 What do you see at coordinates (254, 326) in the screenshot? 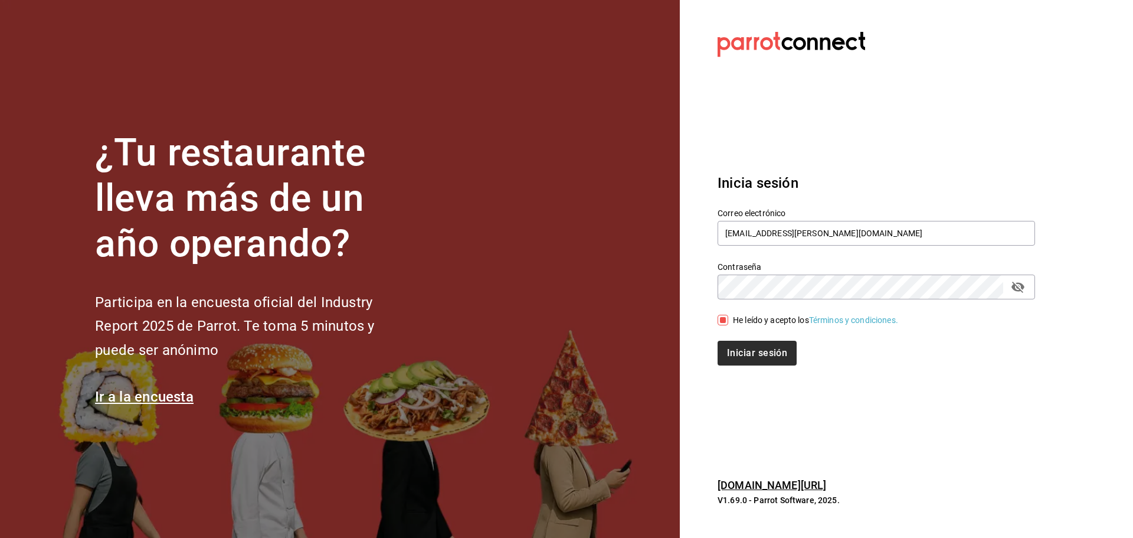
I see `h2: Participa en la encuesta oficial del Industry Report 2025 de Parrot. Te toma 5 minutos y puede se...` at bounding box center [254, 326].